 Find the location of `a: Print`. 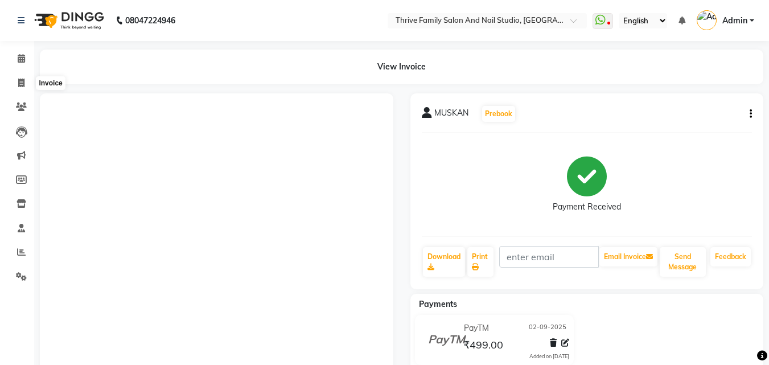

a: Print is located at coordinates (480, 262).